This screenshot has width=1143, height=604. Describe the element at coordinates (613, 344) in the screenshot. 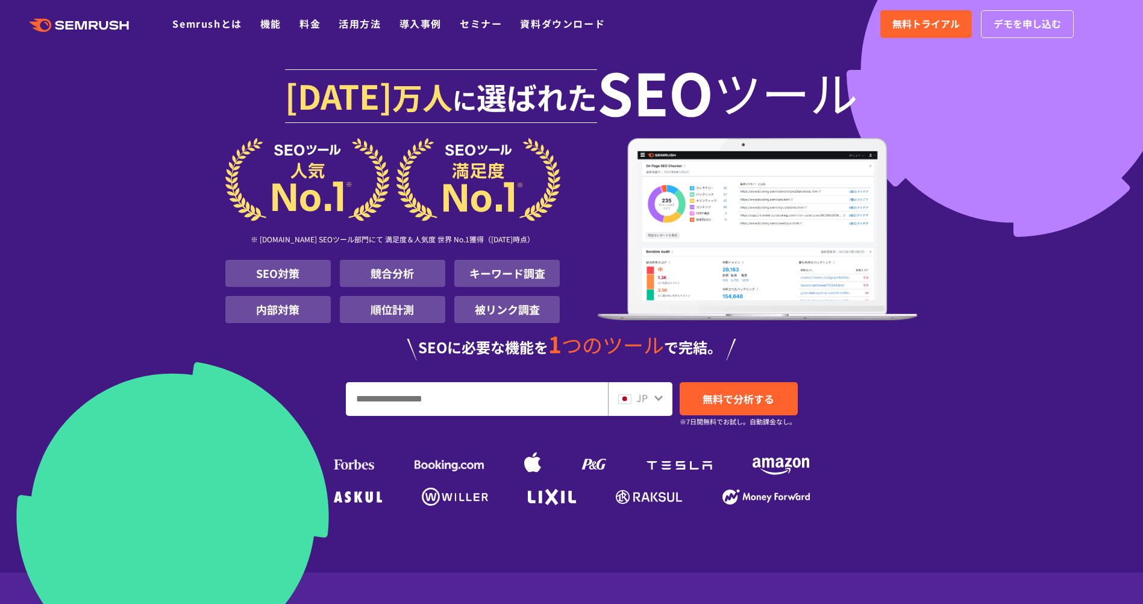

I see `span: つのツール` at that location.